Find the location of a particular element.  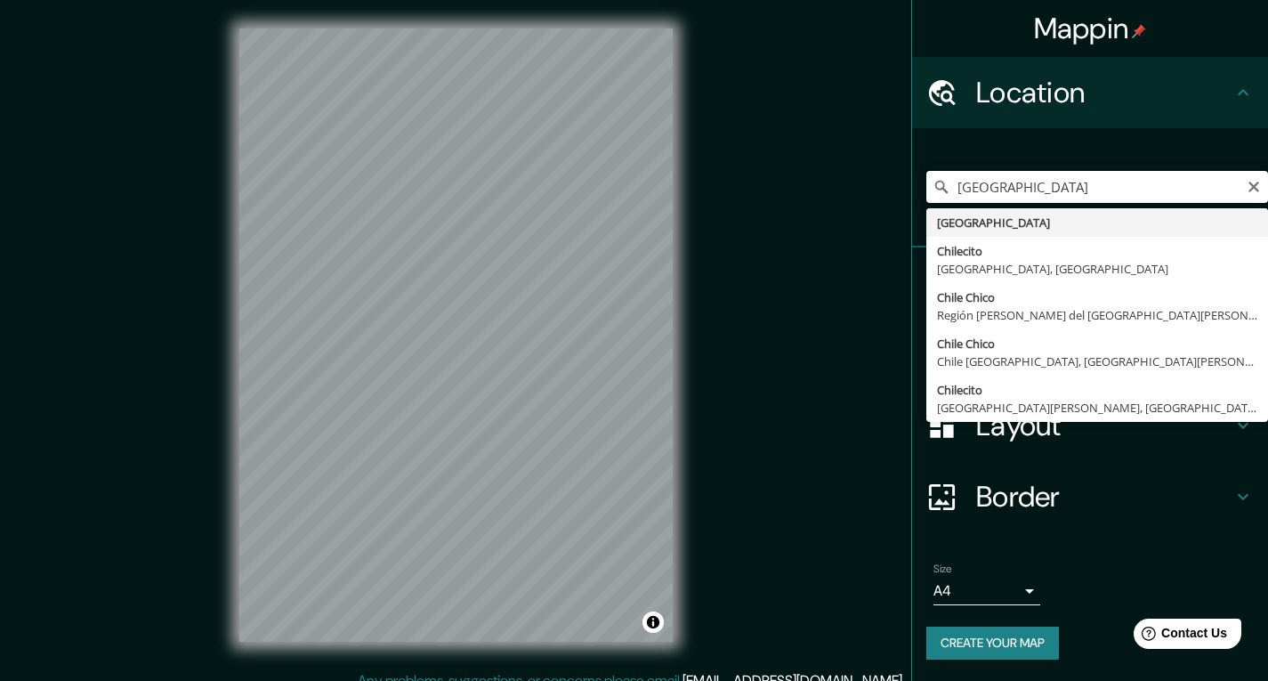

div: Location is located at coordinates (1090, 93).